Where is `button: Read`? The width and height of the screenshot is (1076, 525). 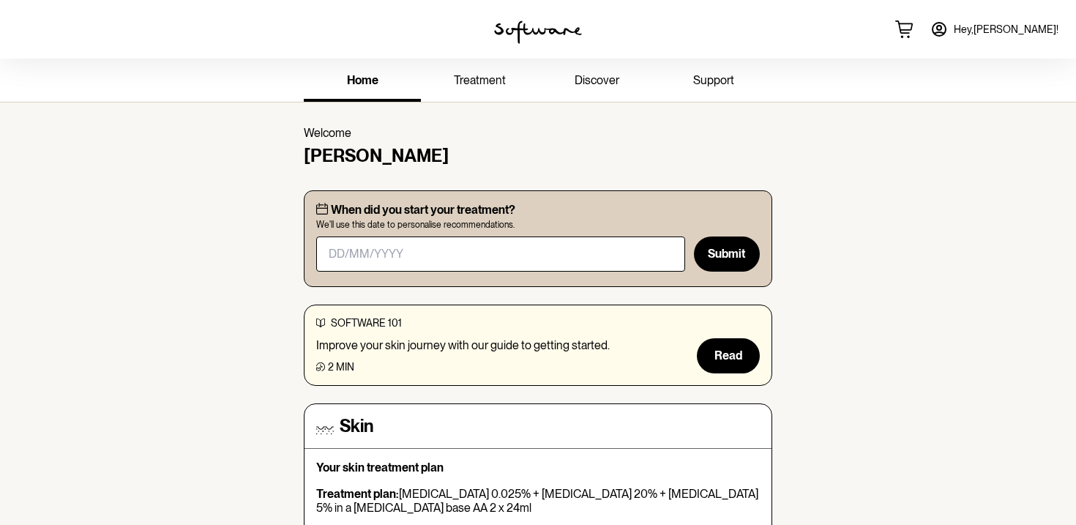 button: Read is located at coordinates (728, 356).